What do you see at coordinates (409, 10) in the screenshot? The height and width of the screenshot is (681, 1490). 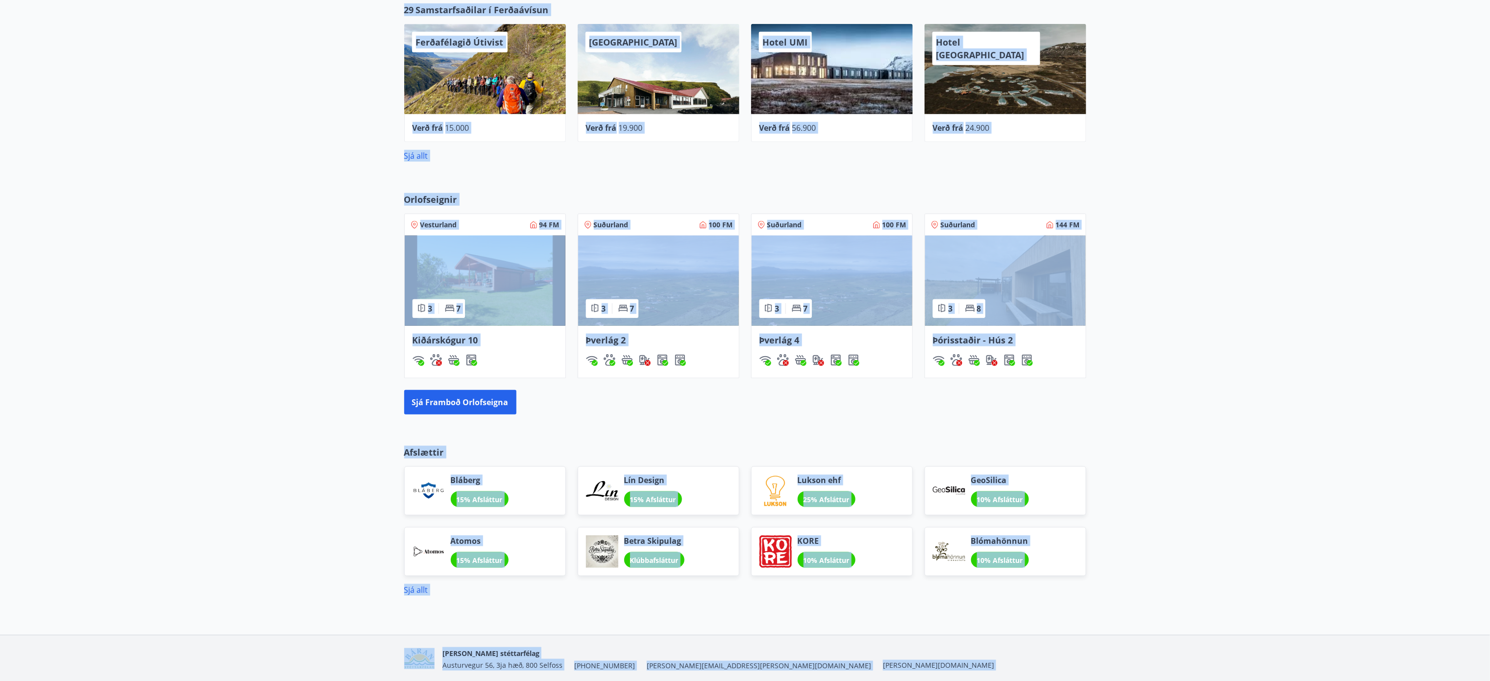 I see `font: 29` at bounding box center [409, 10].